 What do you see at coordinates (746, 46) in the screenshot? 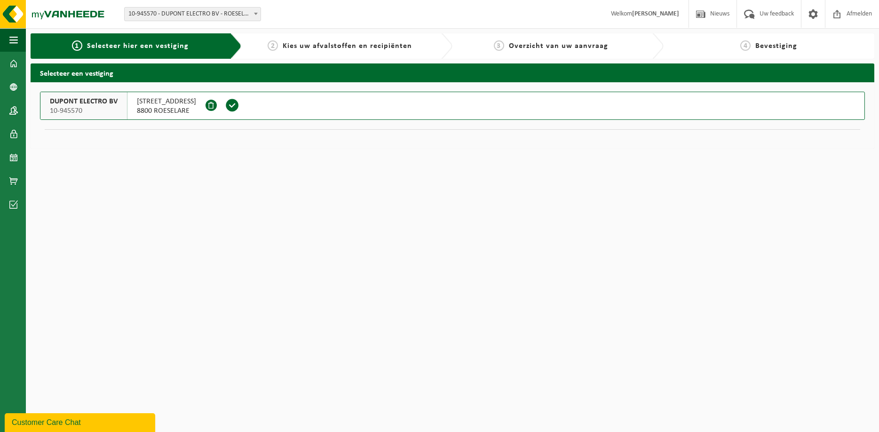
I see `span: 4` at bounding box center [746, 46].